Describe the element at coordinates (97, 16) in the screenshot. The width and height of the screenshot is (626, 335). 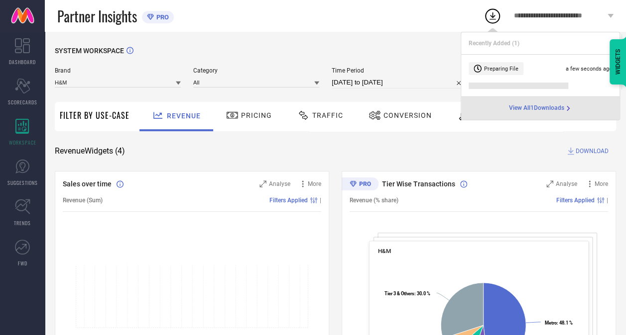
I see `span: Partner Insights` at that location.